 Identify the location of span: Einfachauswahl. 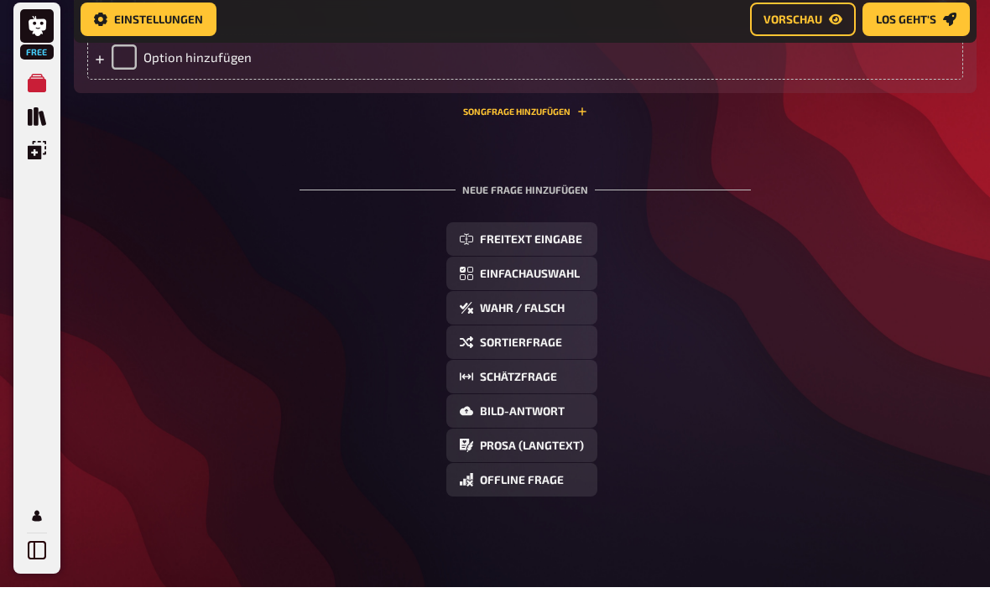
(530, 285).